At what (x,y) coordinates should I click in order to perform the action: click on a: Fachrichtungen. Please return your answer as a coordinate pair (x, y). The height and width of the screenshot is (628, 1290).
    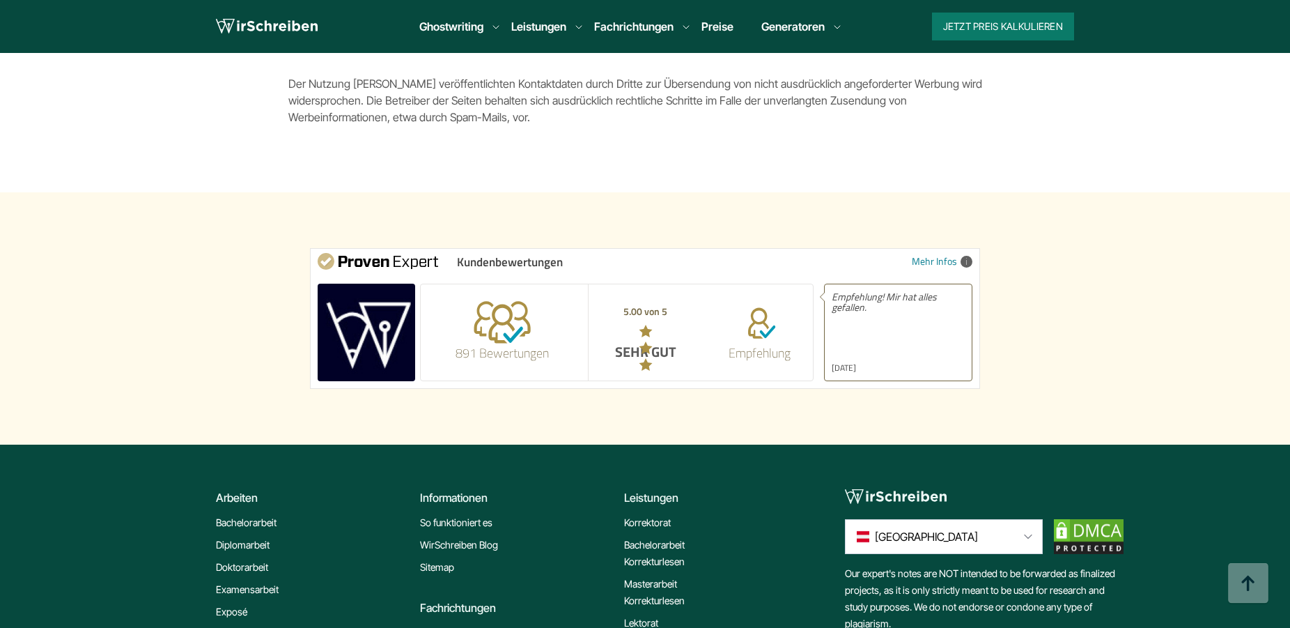
    Looking at the image, I should click on (634, 26).